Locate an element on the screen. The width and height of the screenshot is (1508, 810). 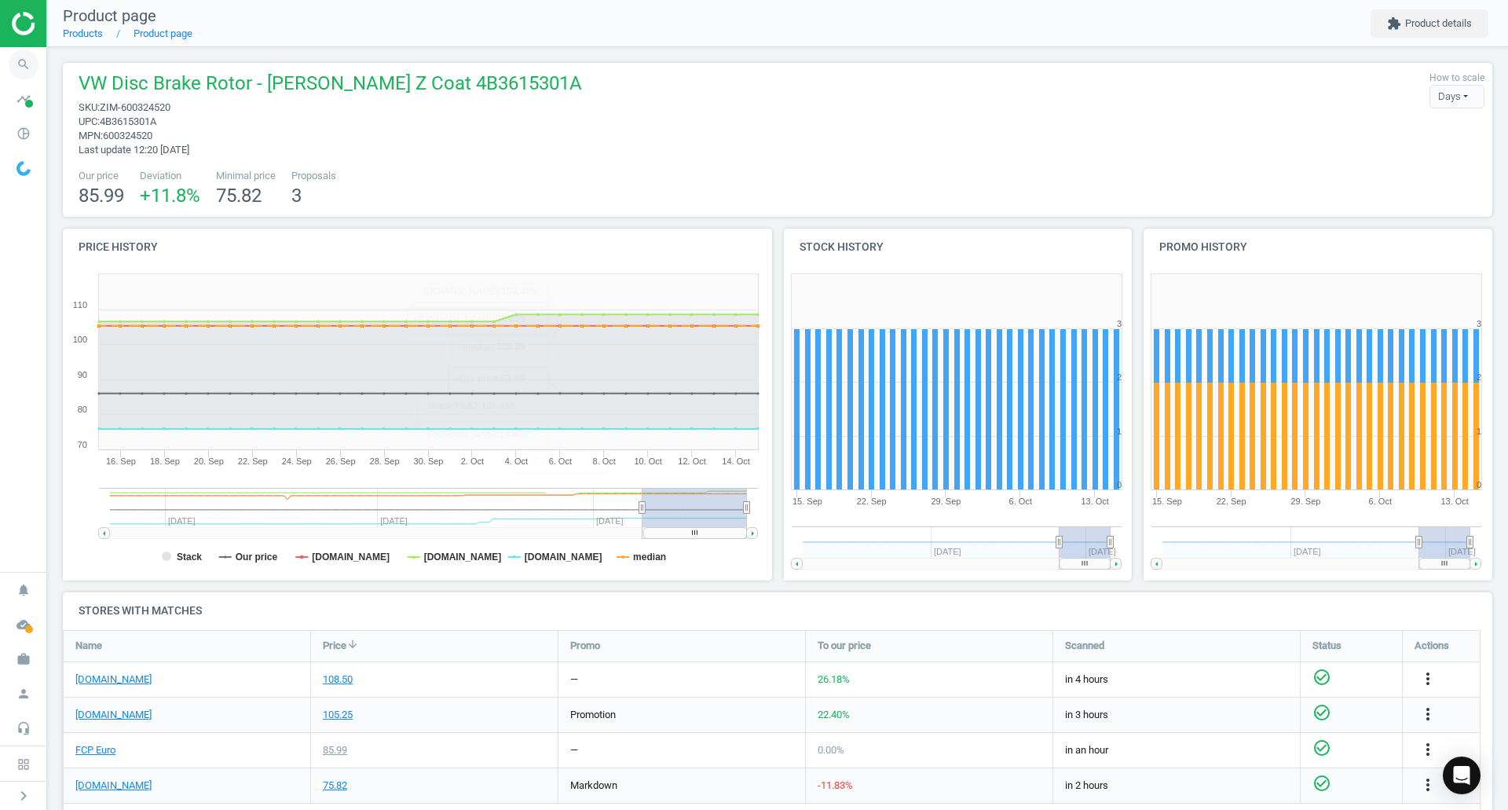
div: Open Intercom Messenger is located at coordinates (1461, 775).